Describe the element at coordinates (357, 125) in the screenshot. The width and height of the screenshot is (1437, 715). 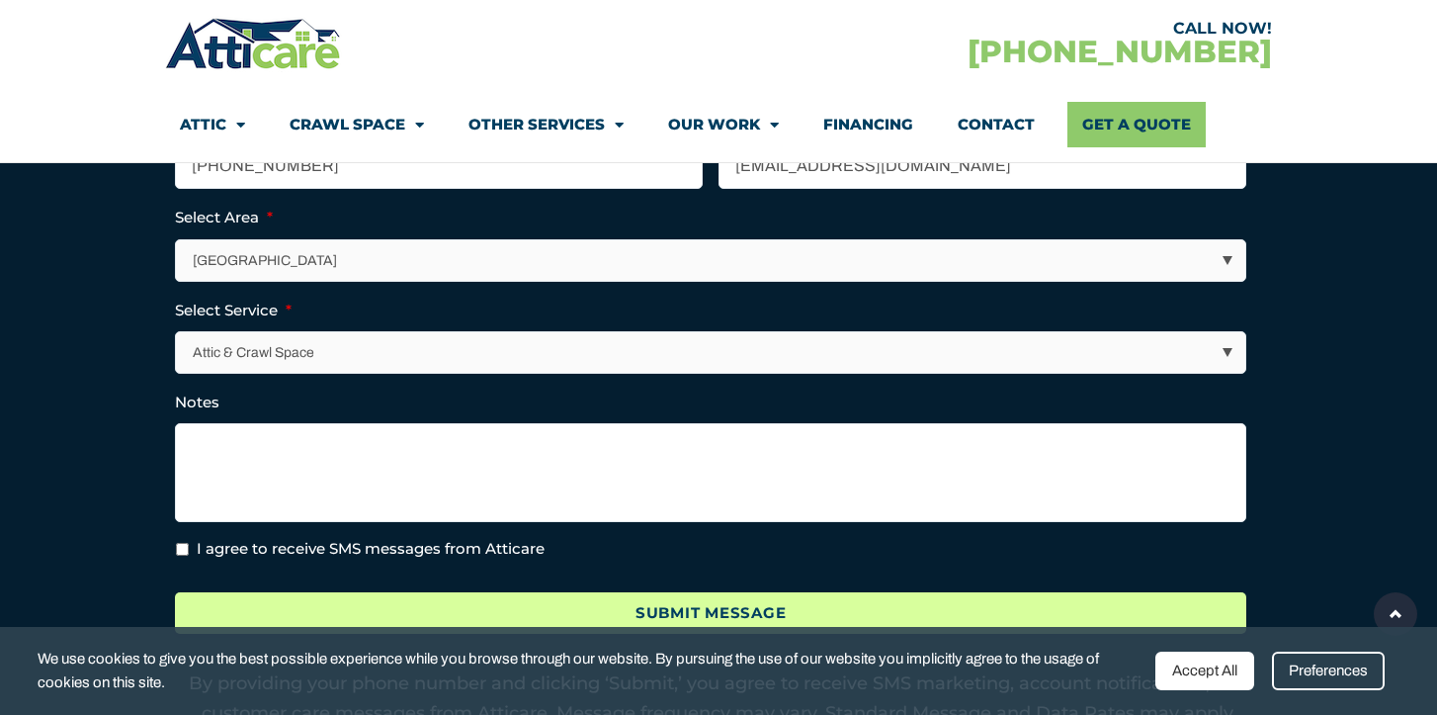
I see `a: Crawl Space` at that location.